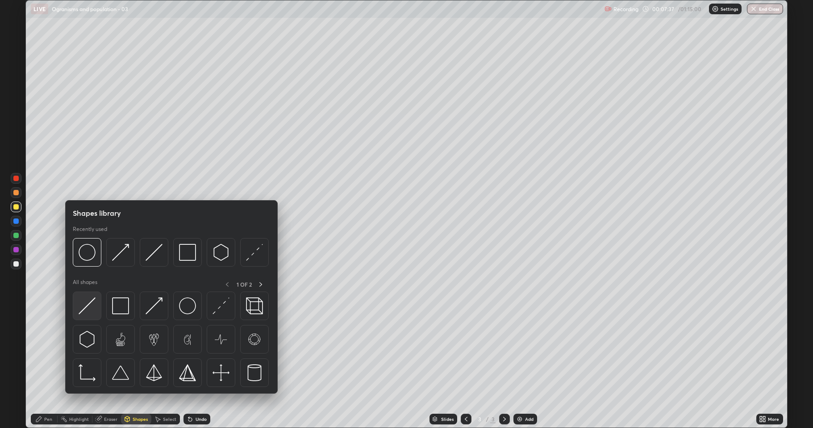  I want to click on div: Select, so click(170, 419).